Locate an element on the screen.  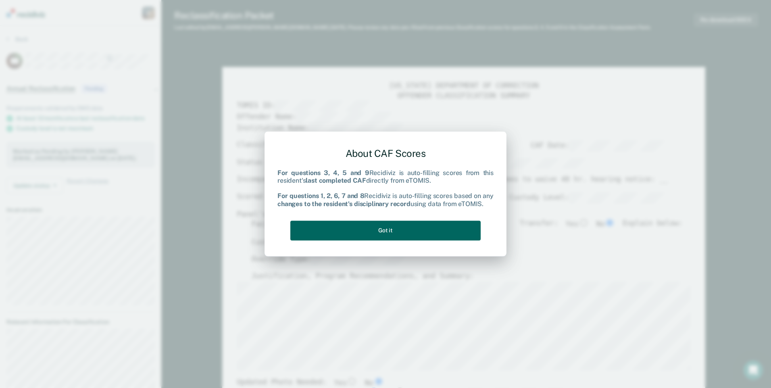
b: For questions 3, 4, 5 and 9 is located at coordinates (323, 173).